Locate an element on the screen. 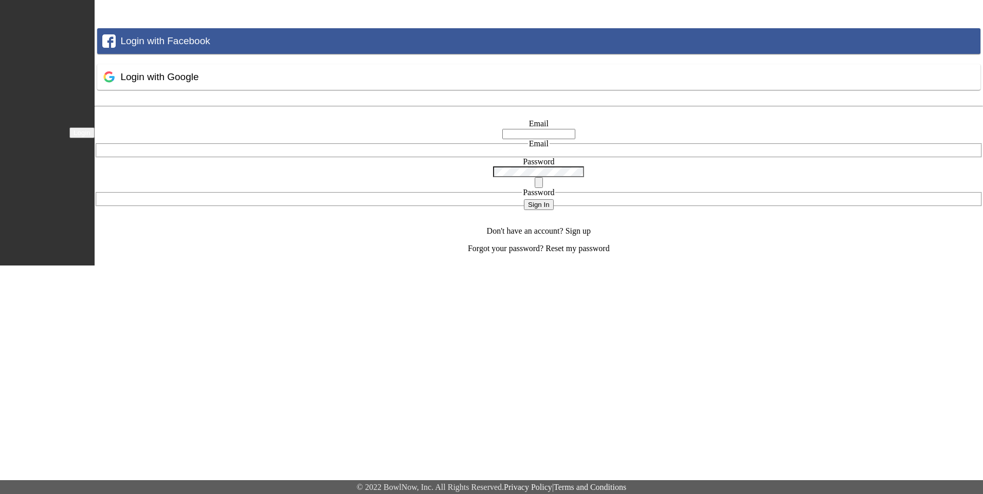 The height and width of the screenshot is (494, 983). button: Sign In is located at coordinates (539, 205).